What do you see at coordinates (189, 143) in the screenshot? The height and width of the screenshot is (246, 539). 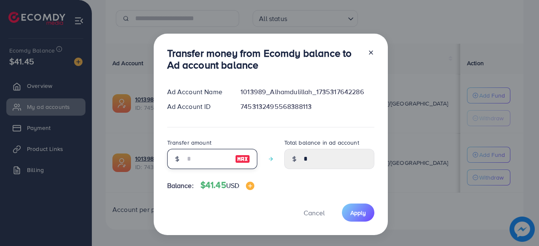 I see `label: Transfer amount` at bounding box center [189, 143].